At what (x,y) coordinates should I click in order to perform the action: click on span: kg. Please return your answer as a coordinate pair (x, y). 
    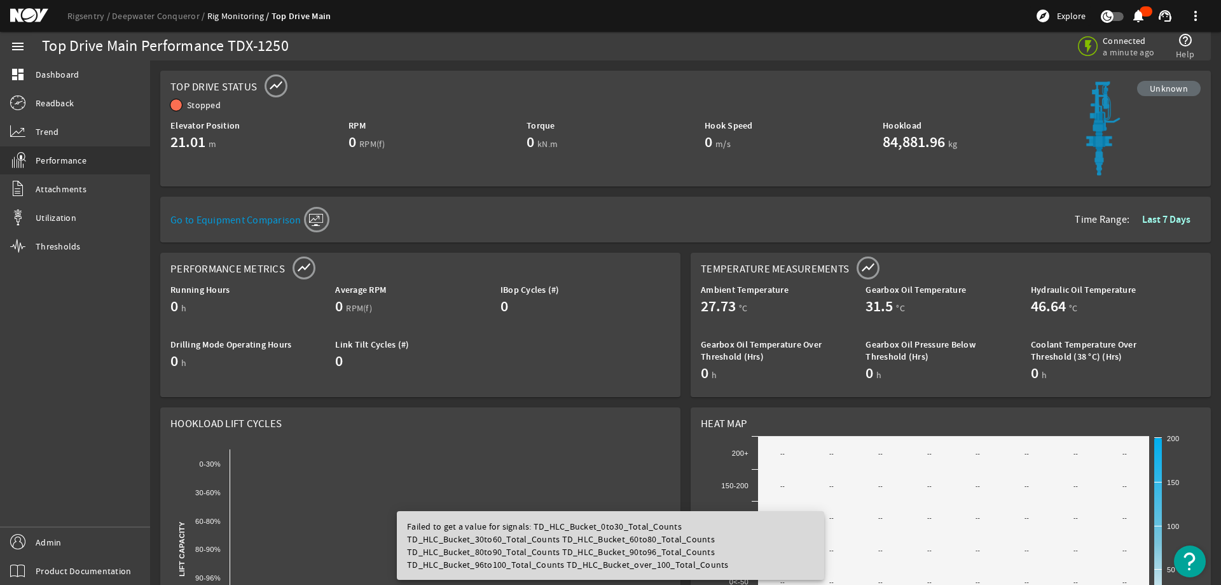
    Looking at the image, I should click on (953, 144).